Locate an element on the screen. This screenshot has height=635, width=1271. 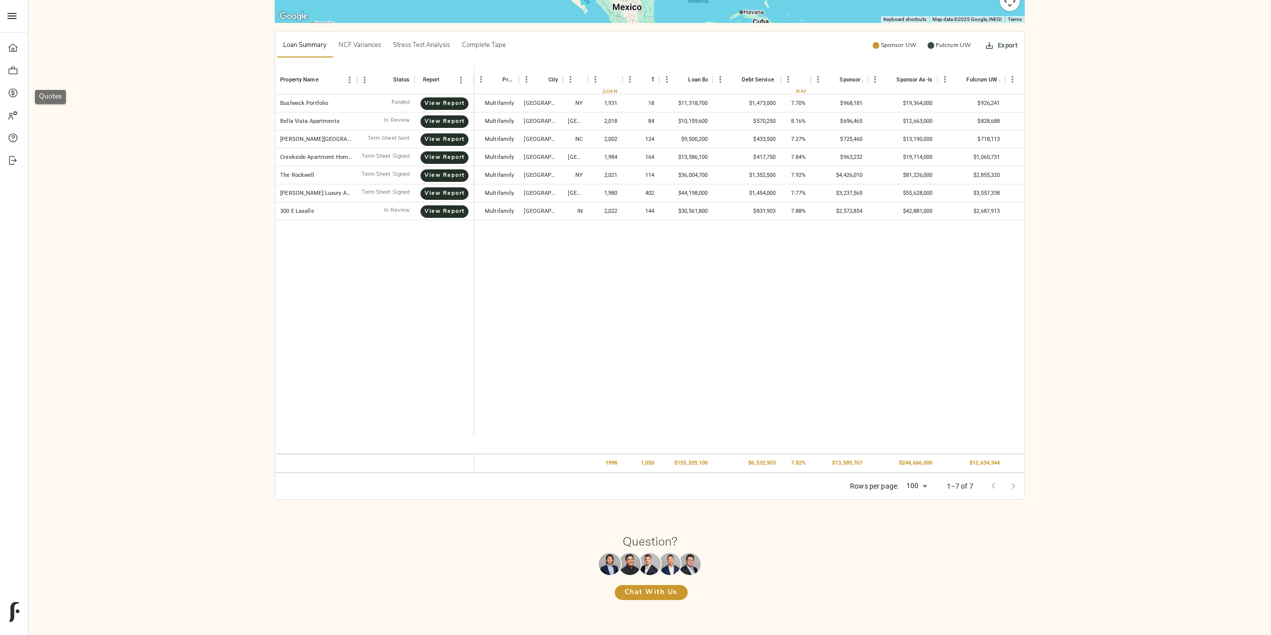
img: logo is located at coordinates (14, 612).